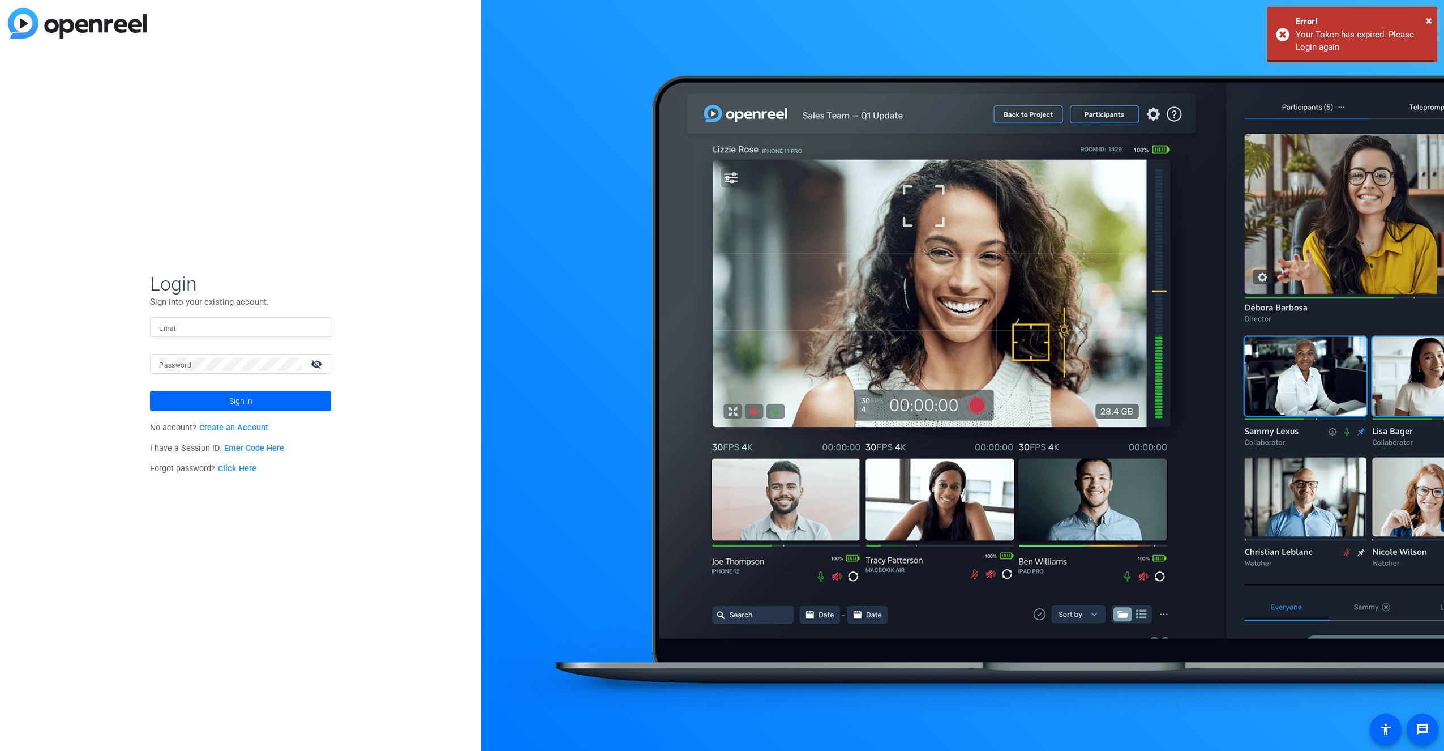  Describe the element at coordinates (1423, 729) in the screenshot. I see `mat-icon: message` at that location.